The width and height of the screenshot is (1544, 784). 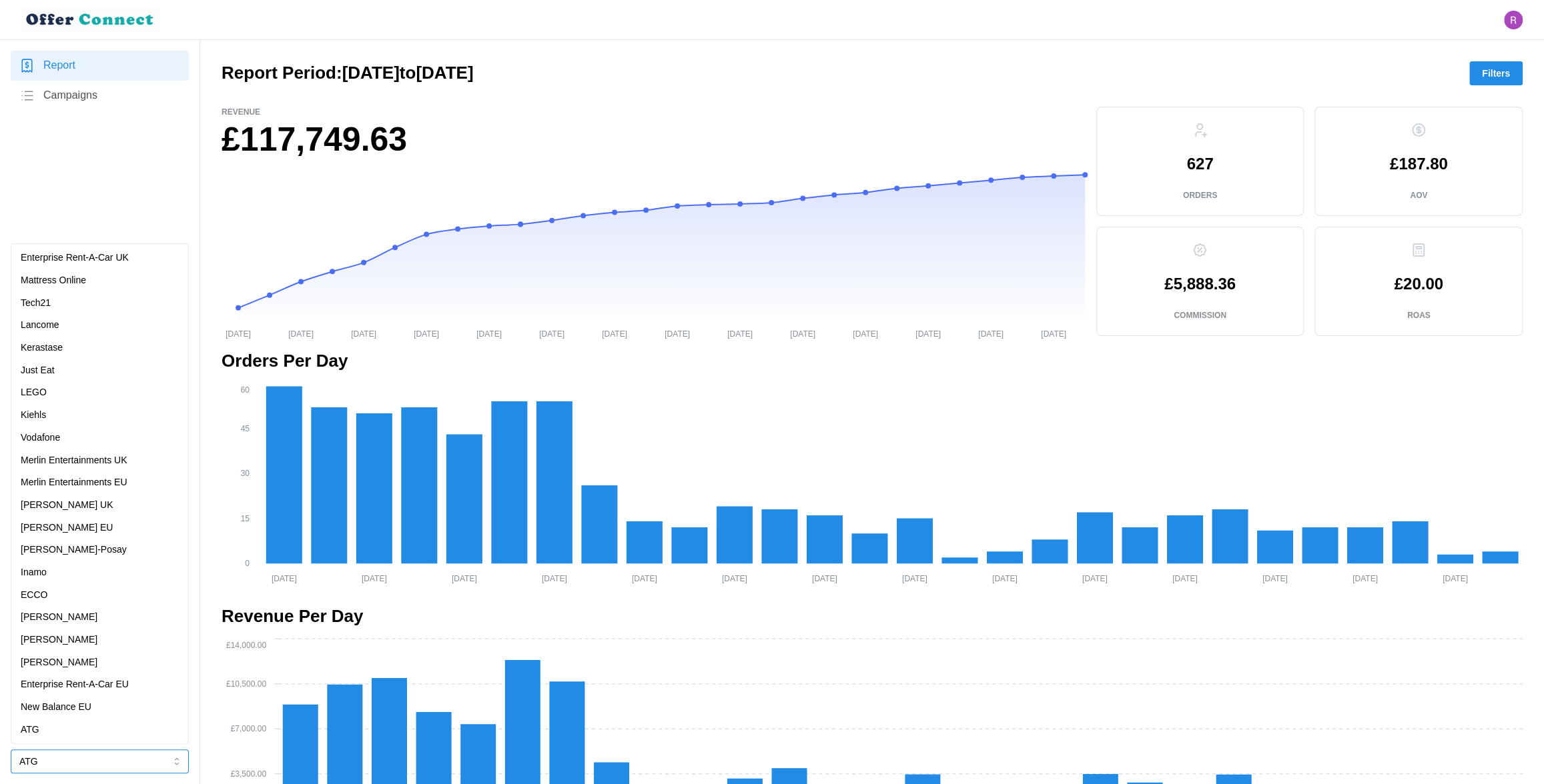 What do you see at coordinates (99, 95) in the screenshot?
I see `a: Campaigns` at bounding box center [99, 95].